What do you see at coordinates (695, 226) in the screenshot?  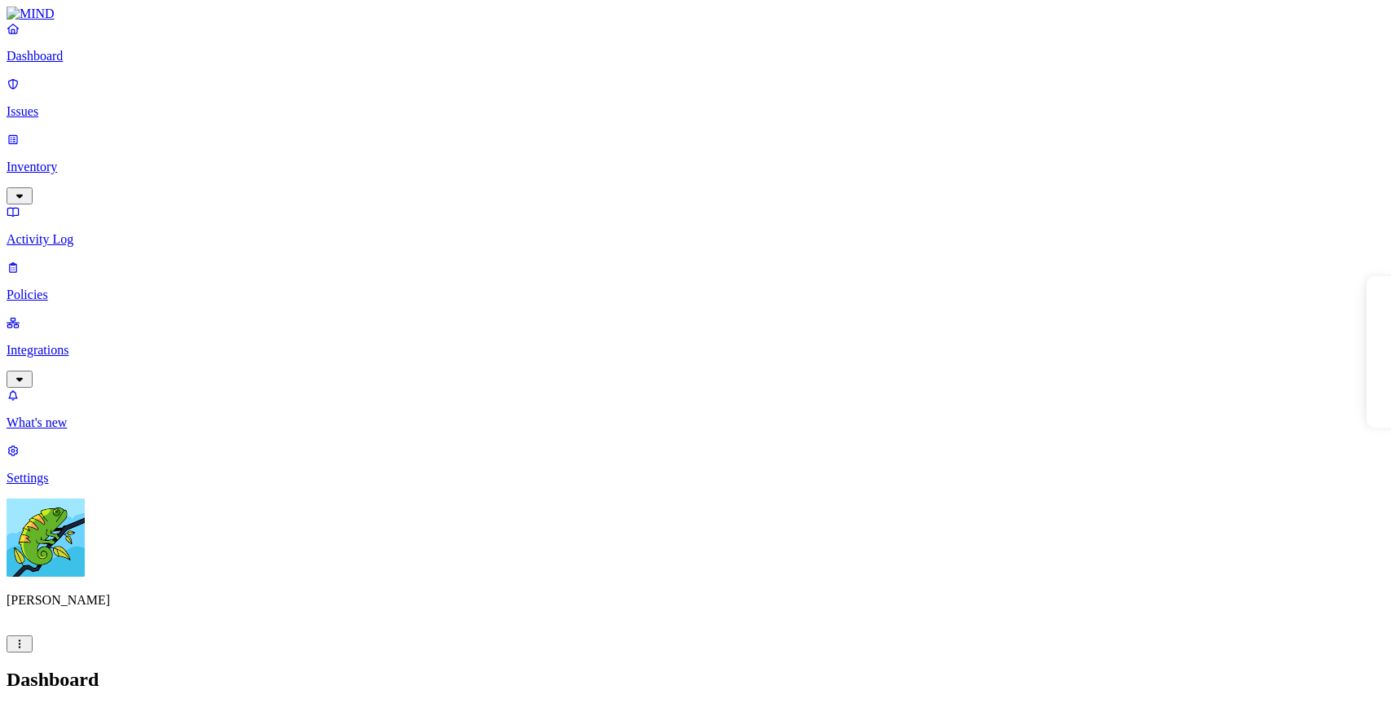 I see `a: Activity Log` at bounding box center [695, 226].